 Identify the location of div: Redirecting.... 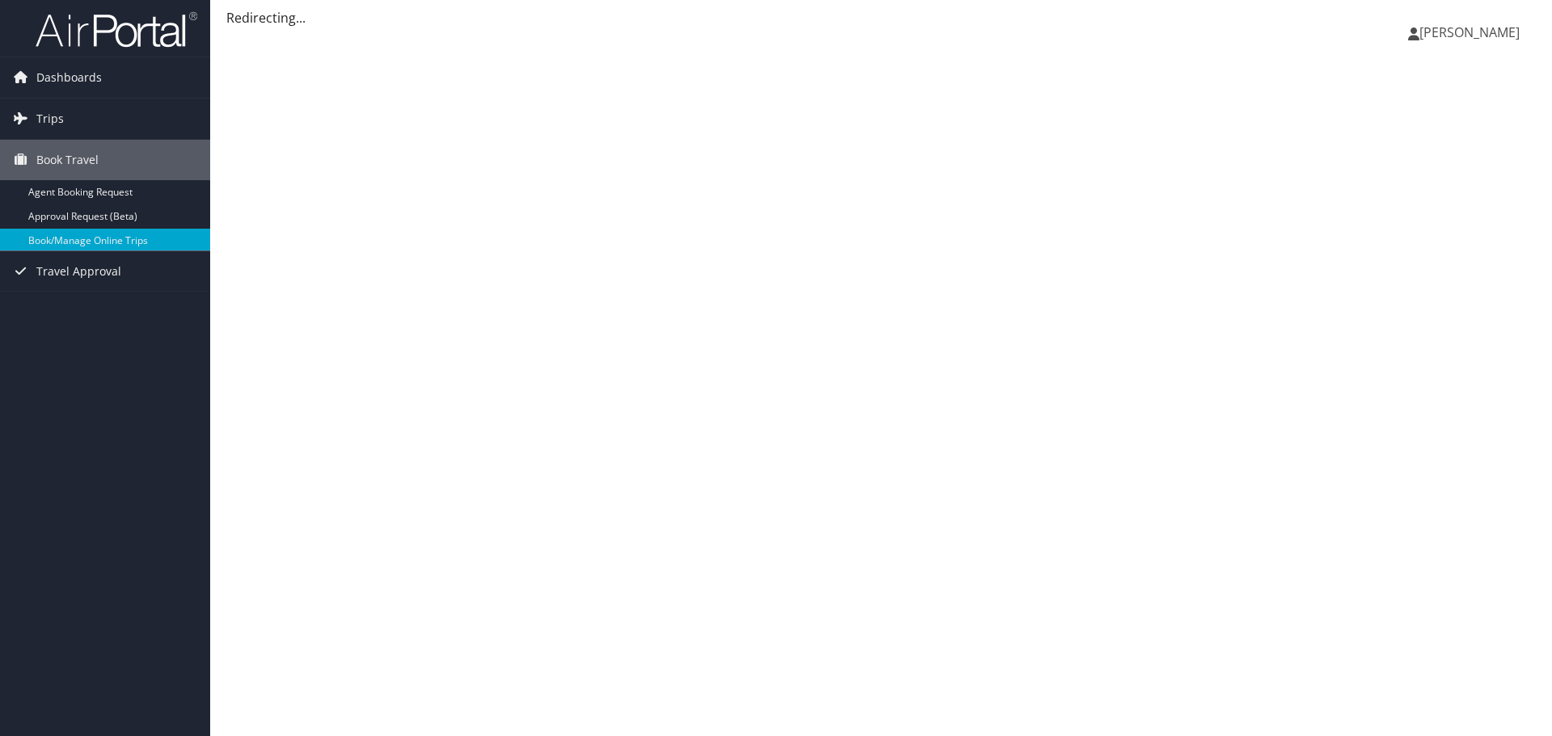
(881, 18).